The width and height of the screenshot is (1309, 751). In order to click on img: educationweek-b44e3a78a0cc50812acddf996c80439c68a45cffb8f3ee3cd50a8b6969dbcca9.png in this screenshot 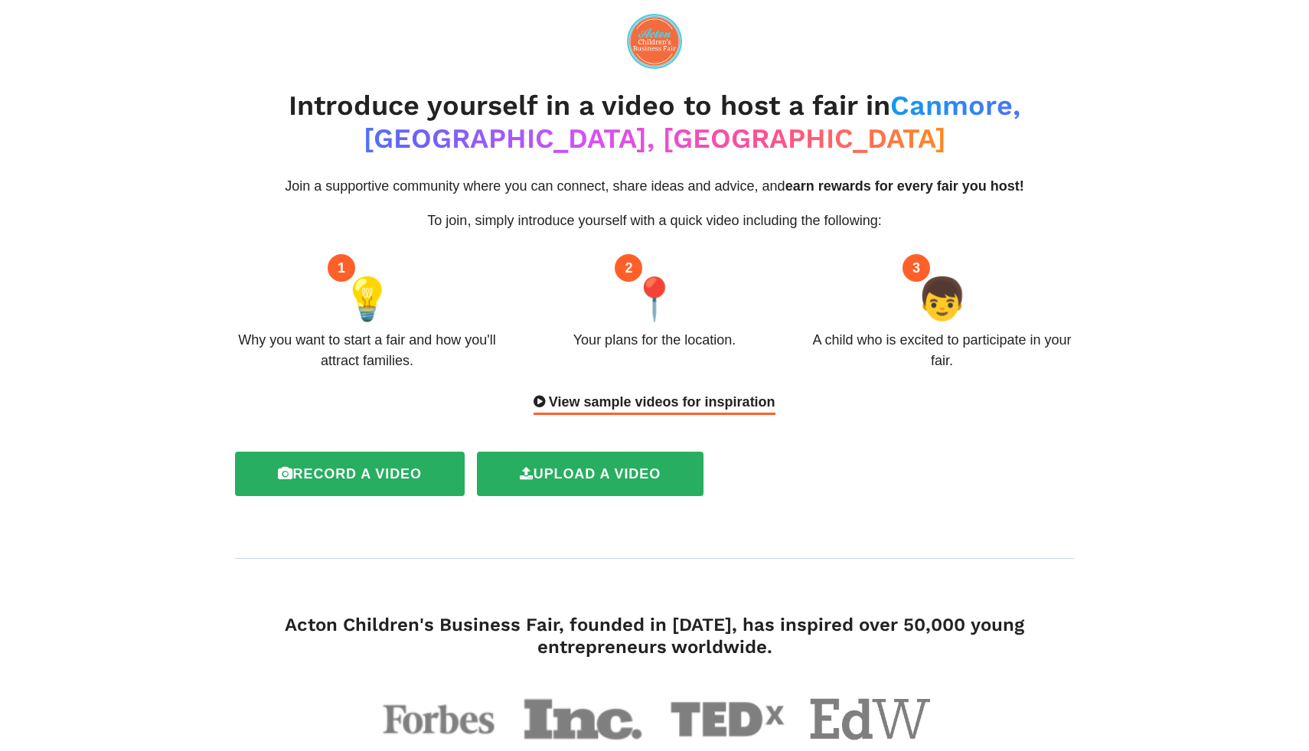, I will do `click(871, 720)`.